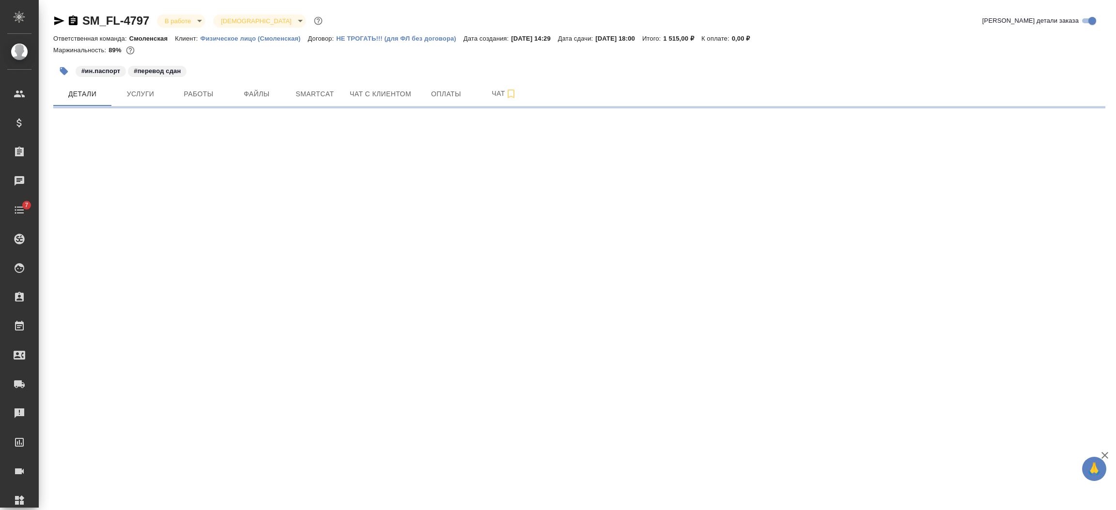  What do you see at coordinates (504, 93) in the screenshot?
I see `span: Чат` at bounding box center [504, 93].